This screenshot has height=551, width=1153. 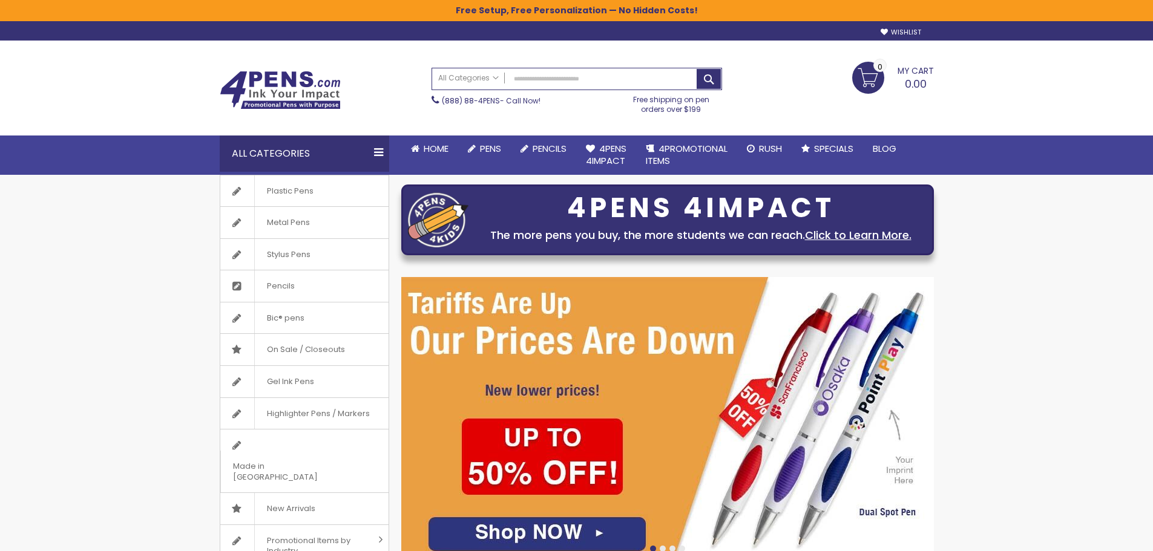 What do you see at coordinates (304, 154) in the screenshot?
I see `div: All Categories` at bounding box center [304, 154].